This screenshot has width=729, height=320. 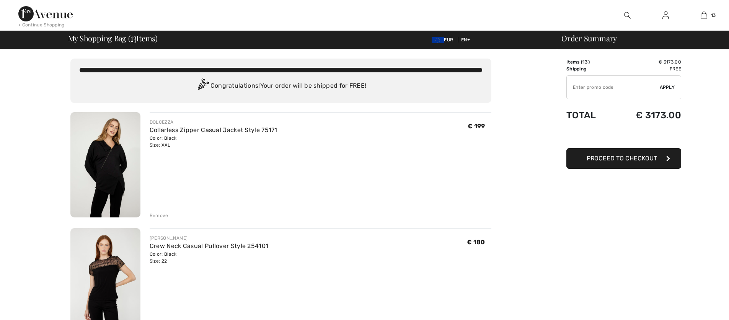 I want to click on div: Congratulations! Your order will be shipped for FREE!, so click(x=281, y=86).